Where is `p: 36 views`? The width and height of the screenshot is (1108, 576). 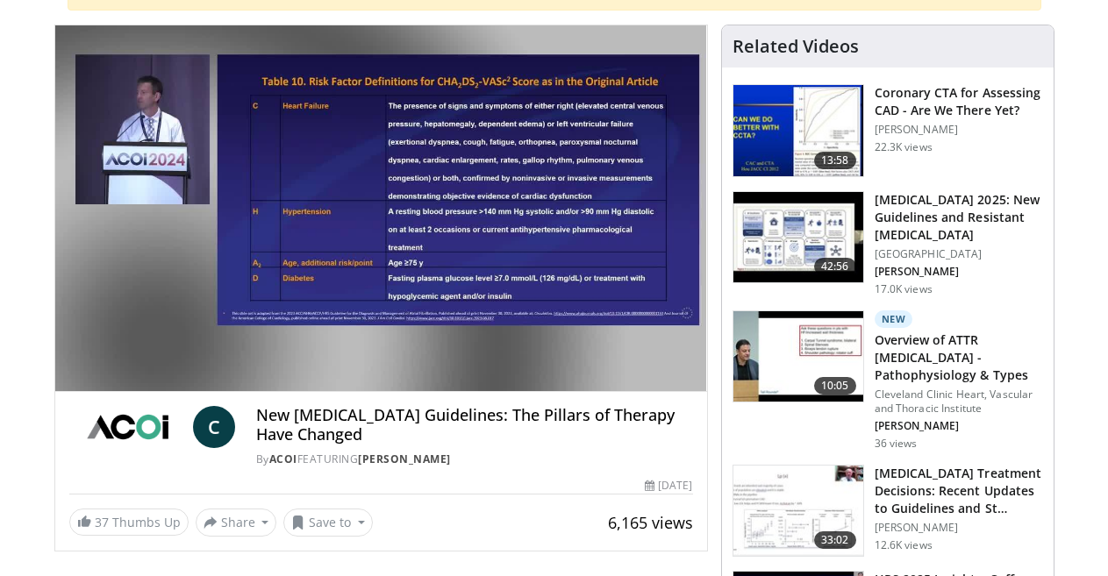
p: 36 views is located at coordinates (896, 444).